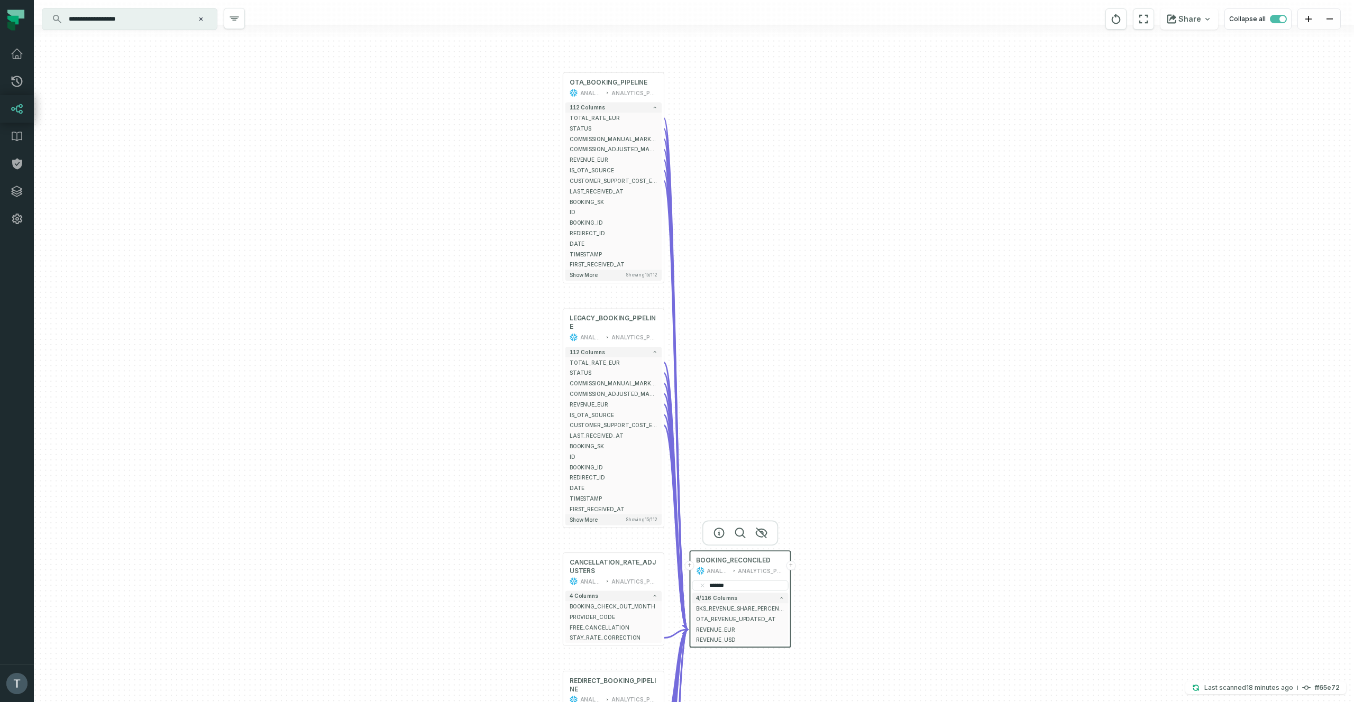 Image resolution: width=1354 pixels, height=702 pixels. Describe the element at coordinates (740, 619) in the screenshot. I see `button: OTA_REVENUE_UPDATED_AT` at that location.